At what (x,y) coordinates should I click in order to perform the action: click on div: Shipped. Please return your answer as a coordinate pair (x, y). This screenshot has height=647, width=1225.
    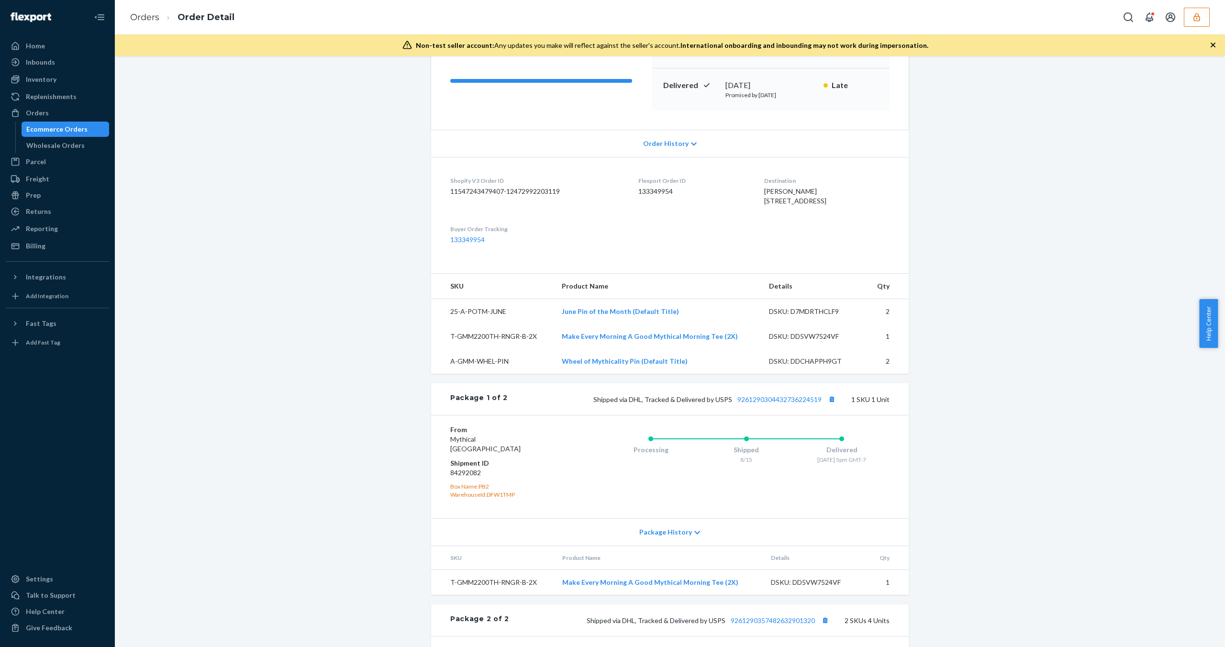
    Looking at the image, I should click on (747, 450).